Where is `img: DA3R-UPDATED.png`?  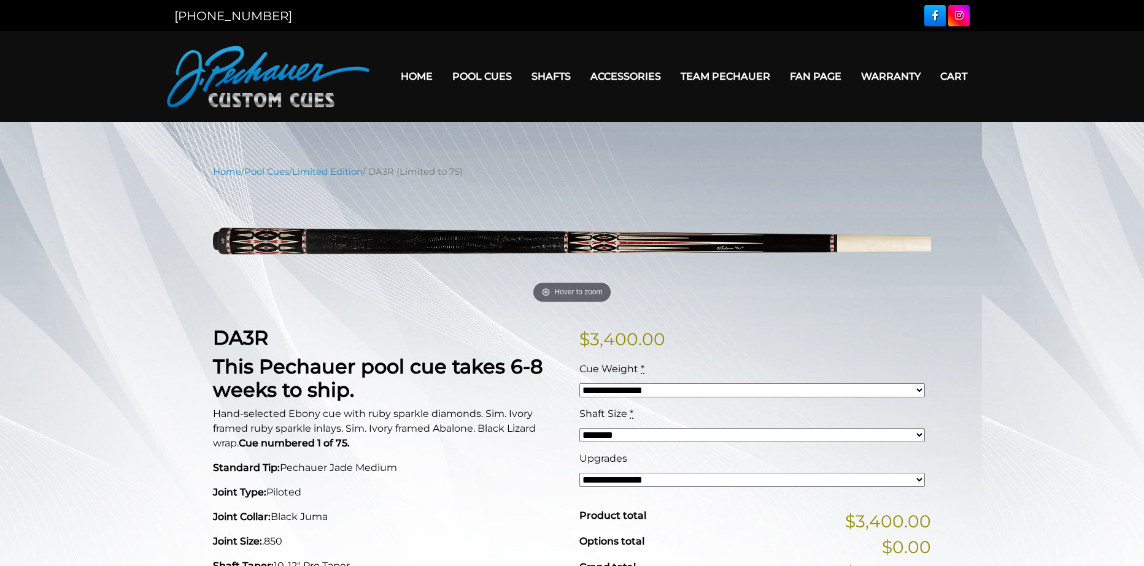 img: DA3R-UPDATED.png is located at coordinates (572, 247).